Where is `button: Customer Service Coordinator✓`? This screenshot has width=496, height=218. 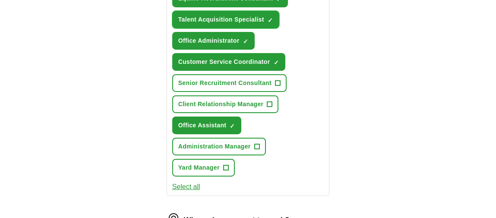 button: Customer Service Coordinator✓ is located at coordinates (229, 62).